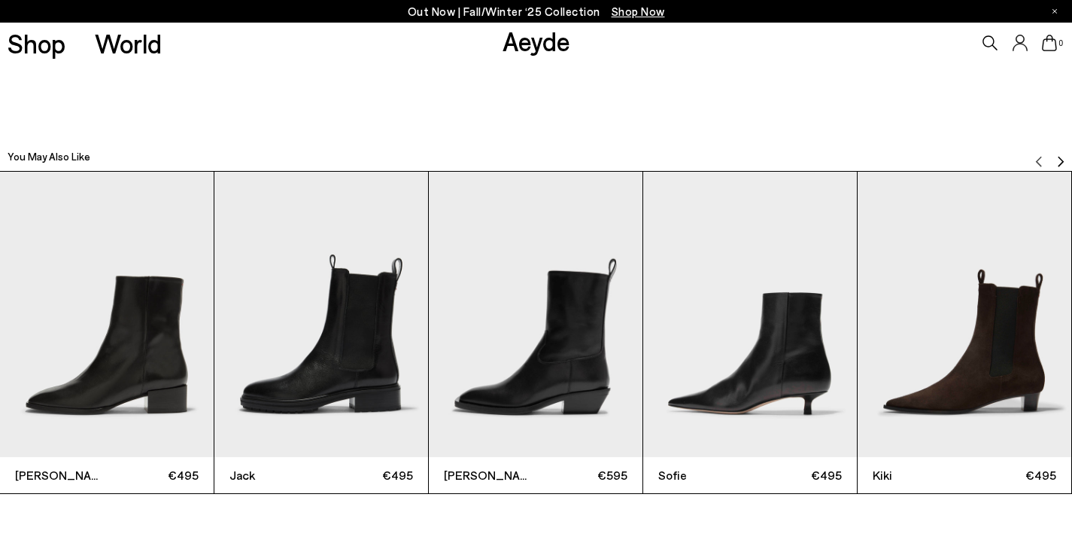 Image resolution: width=1072 pixels, height=540 pixels. I want to click on div: 2 / 12, so click(321, 332).